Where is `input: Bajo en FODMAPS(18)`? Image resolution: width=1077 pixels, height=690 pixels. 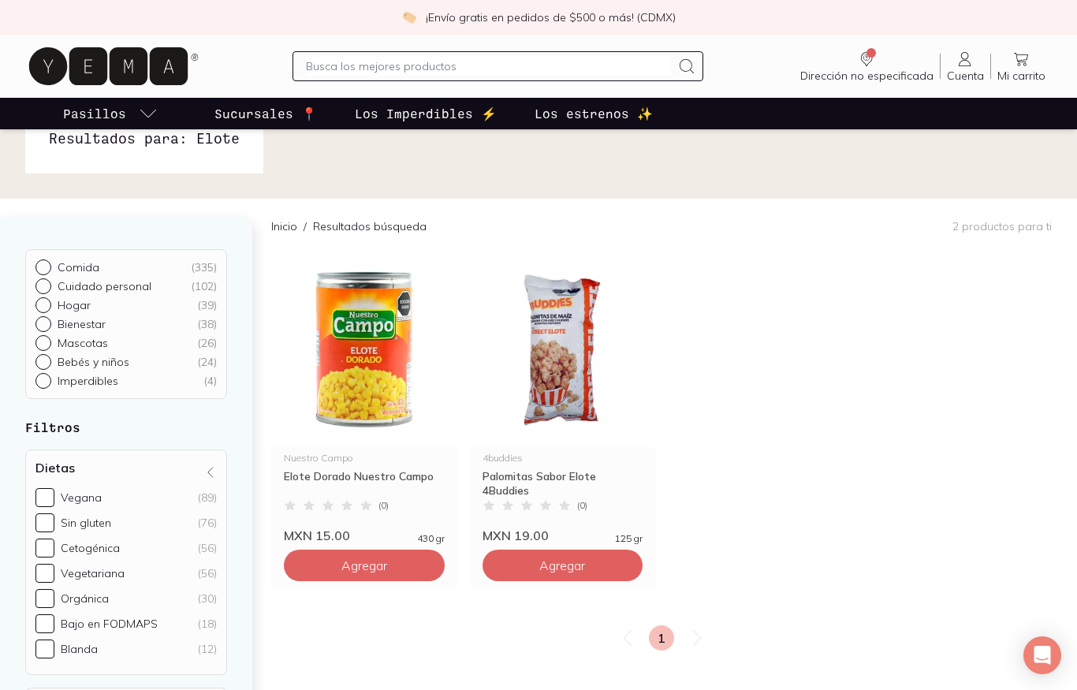
input: Bajo en FODMAPS(18) is located at coordinates (45, 624).